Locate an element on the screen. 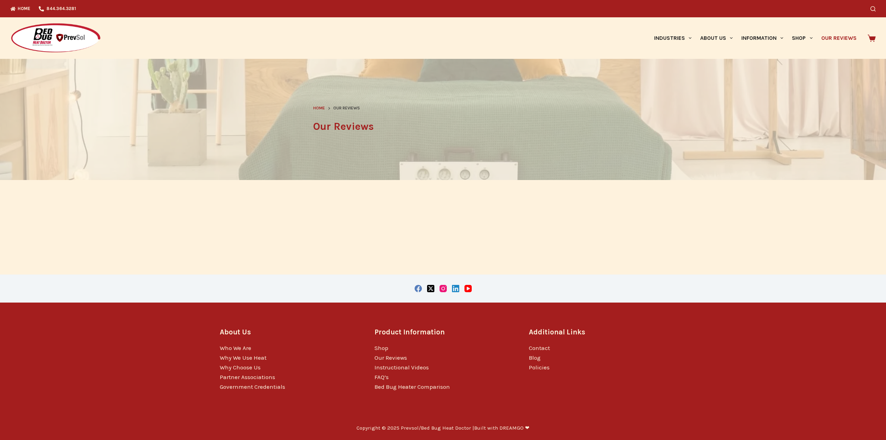  a: Facebook is located at coordinates (418, 288).